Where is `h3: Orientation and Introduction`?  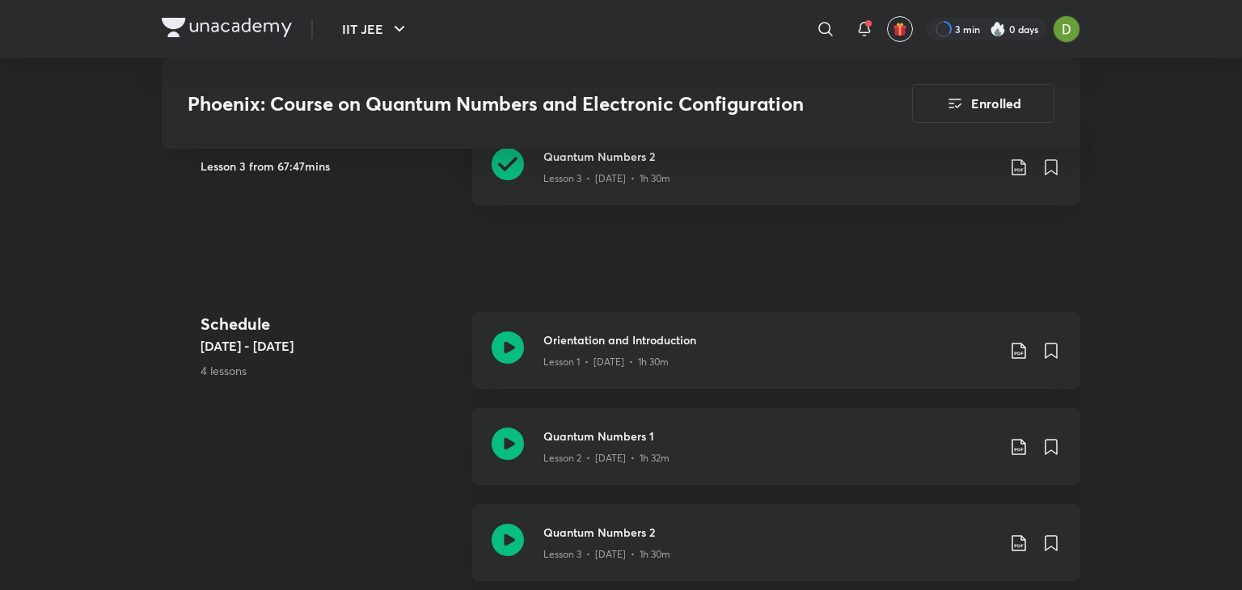
h3: Orientation and Introduction is located at coordinates (770, 340).